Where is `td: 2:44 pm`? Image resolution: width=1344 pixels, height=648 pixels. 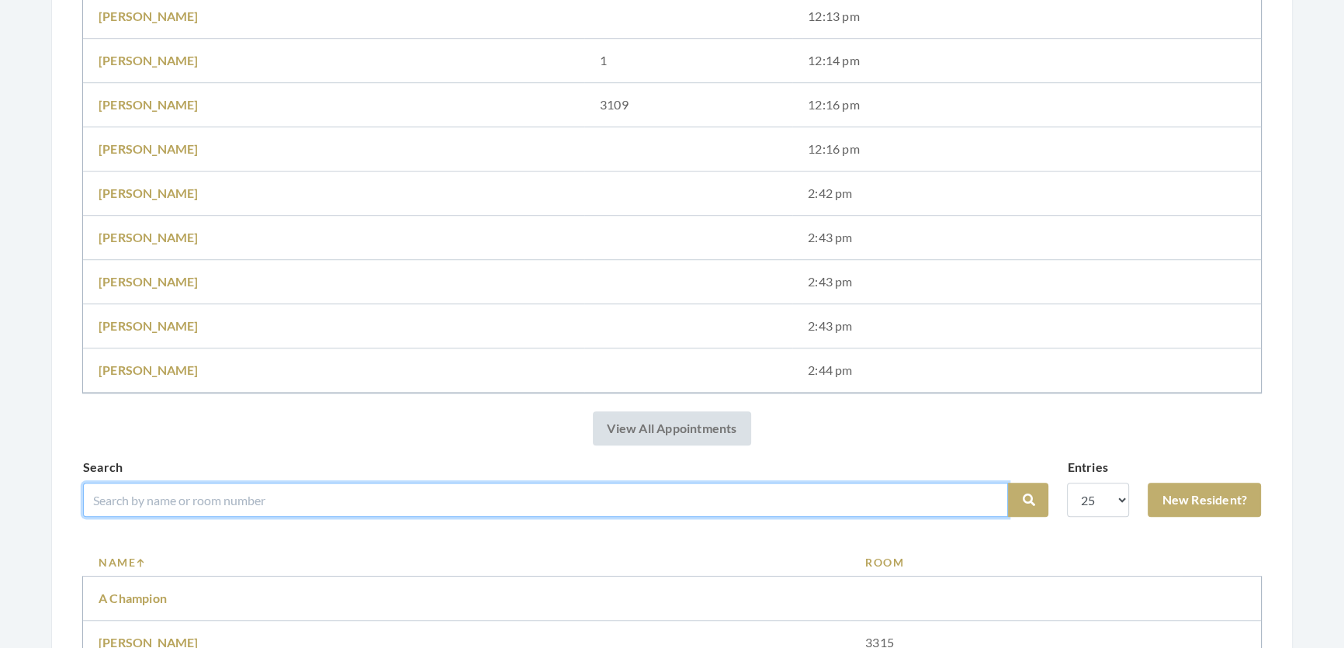 td: 2:44 pm is located at coordinates (1027, 370).